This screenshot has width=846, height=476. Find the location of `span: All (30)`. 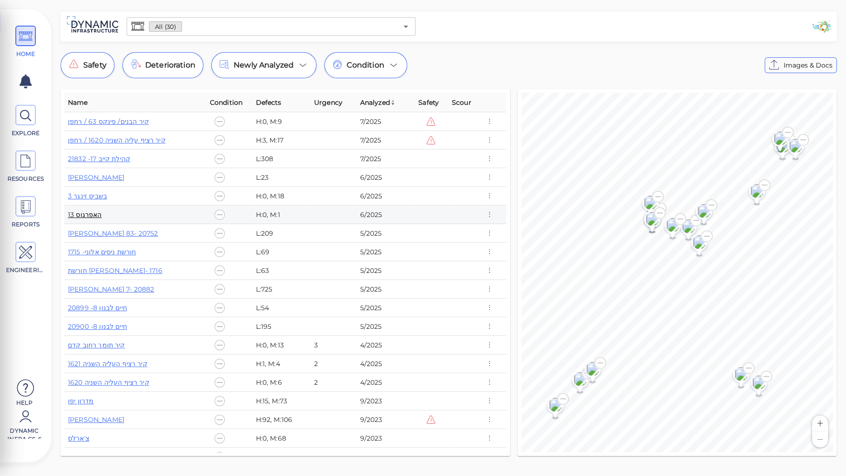

span: All (30) is located at coordinates (165, 27).